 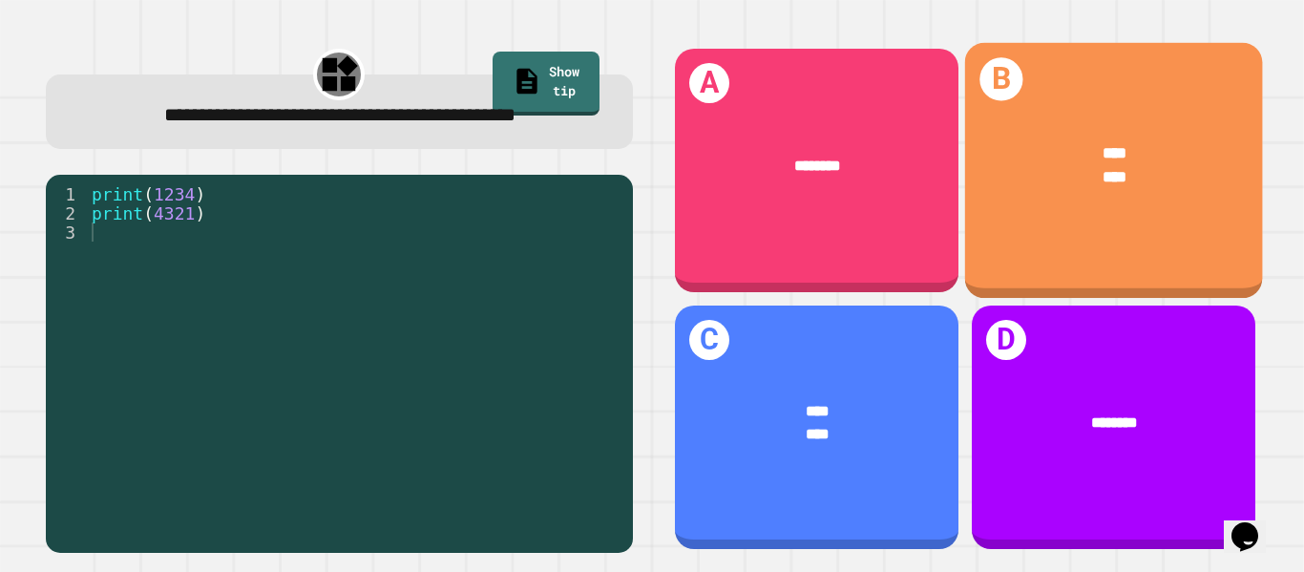 What do you see at coordinates (1000, 78) in the screenshot?
I see `h1: B` at bounding box center [1000, 78].